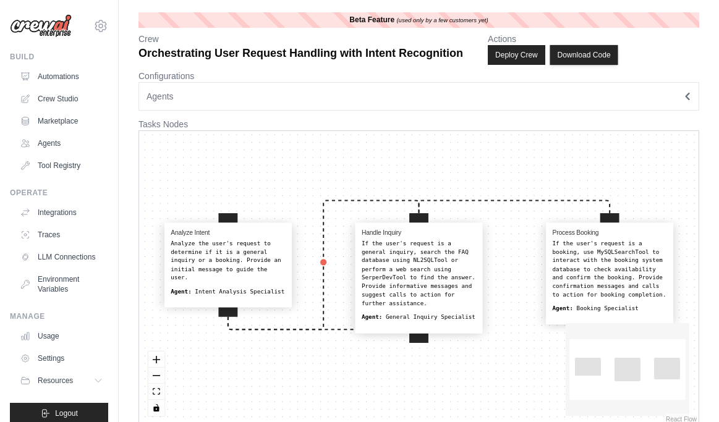 This screenshot has height=422, width=719. What do you see at coordinates (61, 99) in the screenshot?
I see `a: Crew Studio` at bounding box center [61, 99].